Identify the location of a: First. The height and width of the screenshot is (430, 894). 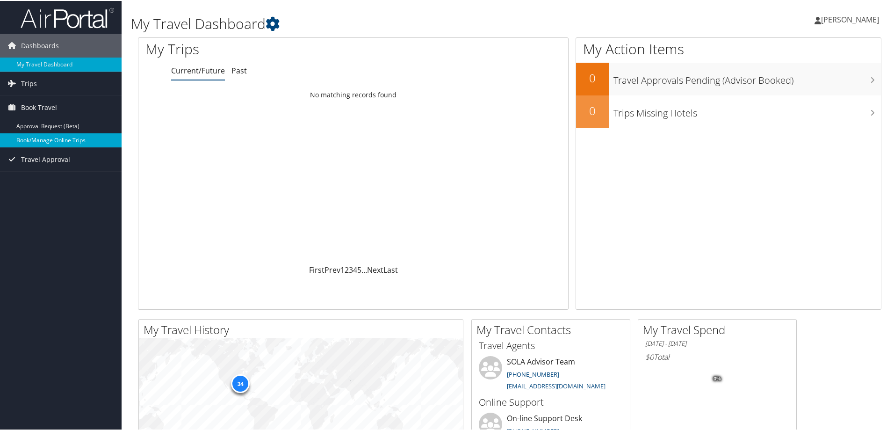
(316, 269).